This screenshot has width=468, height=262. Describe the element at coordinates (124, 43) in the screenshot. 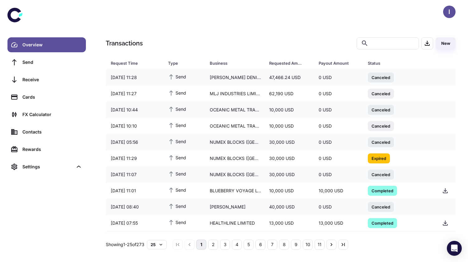

I see `h1: Transactions` at that location.